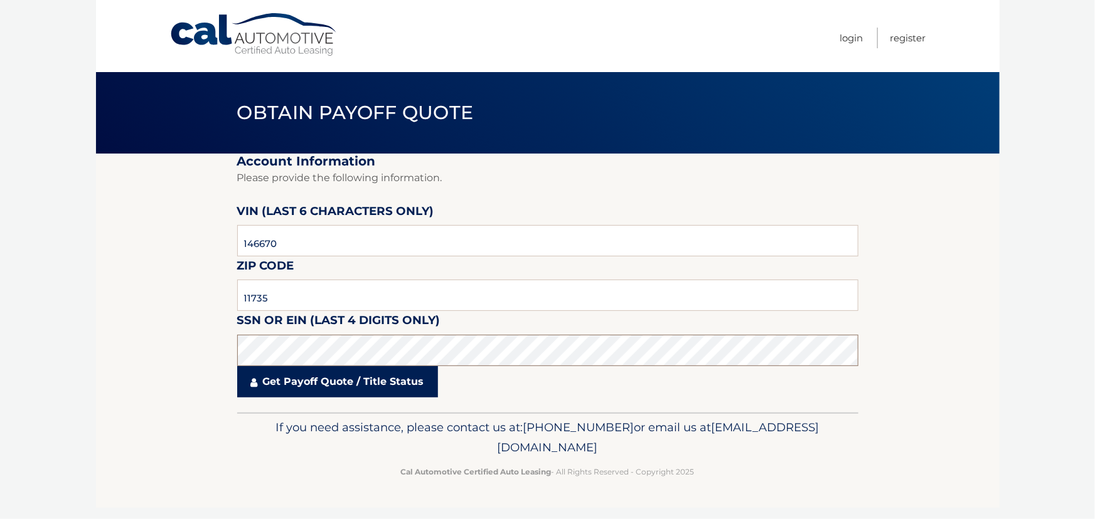 The image size is (1095, 519). I want to click on strong: Cal Automotive Certified Auto Leasing, so click(476, 472).